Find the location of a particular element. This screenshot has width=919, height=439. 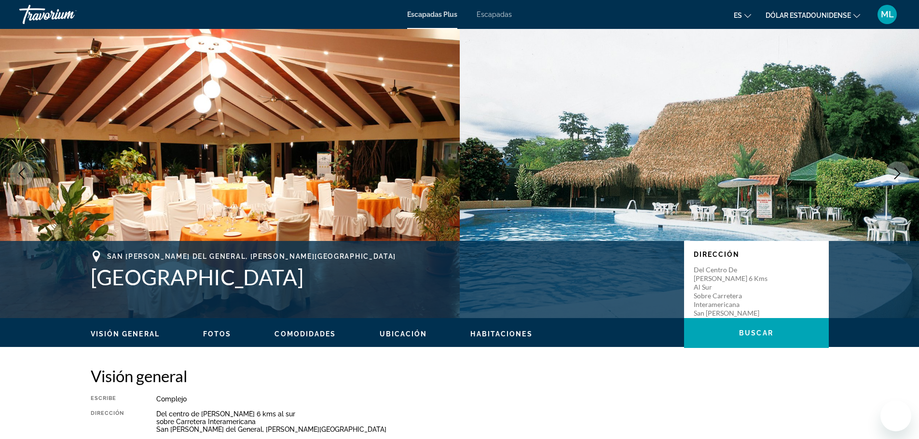

span: Fotos is located at coordinates (217, 334).